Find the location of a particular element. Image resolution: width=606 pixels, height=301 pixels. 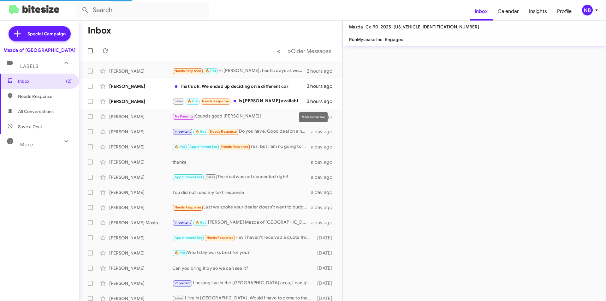

span: Calendar is located at coordinates (508, 11).